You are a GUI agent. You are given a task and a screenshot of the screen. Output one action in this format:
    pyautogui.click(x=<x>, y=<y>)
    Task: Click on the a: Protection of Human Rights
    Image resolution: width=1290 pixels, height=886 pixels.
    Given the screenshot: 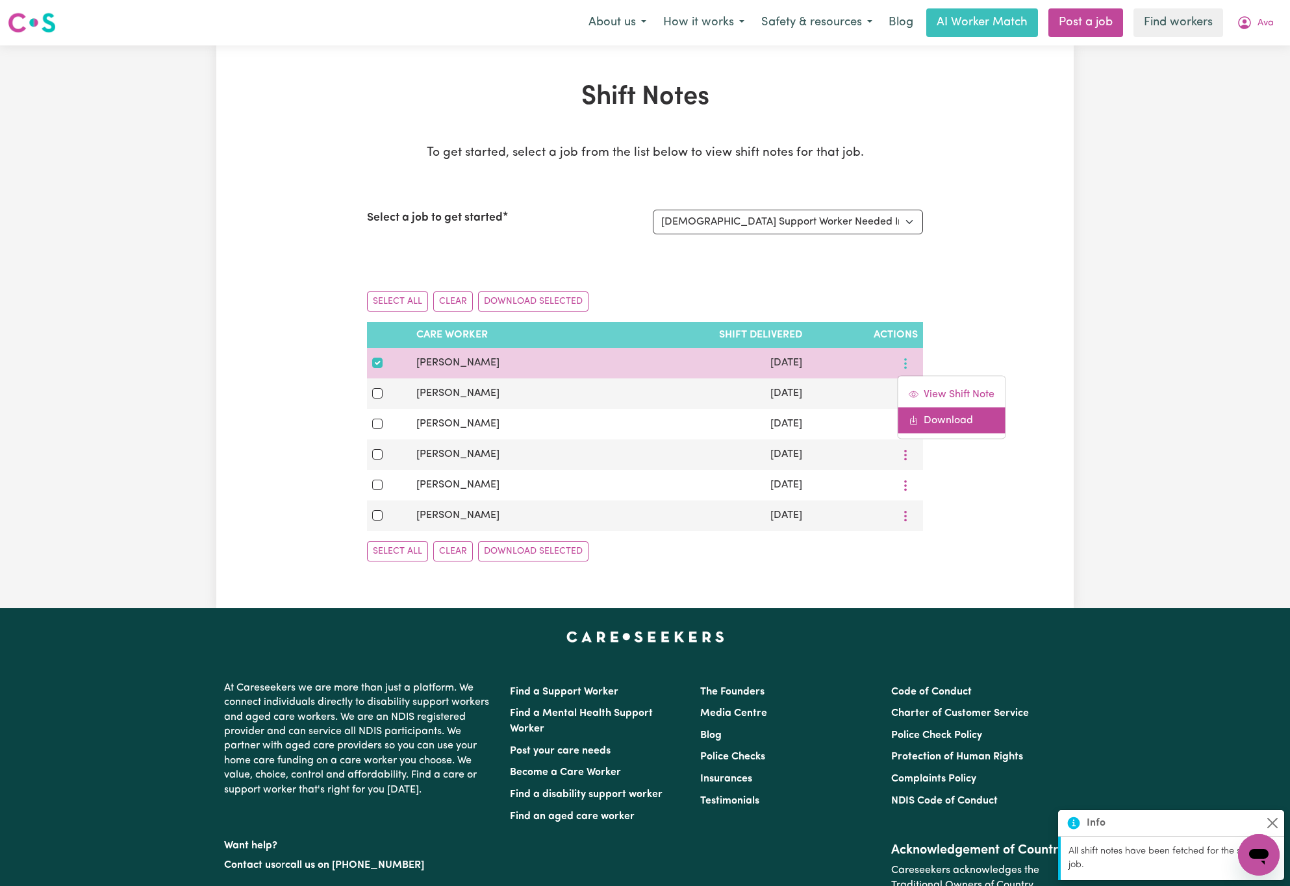 What is the action you would take?
    pyautogui.click(x=957, y=757)
    